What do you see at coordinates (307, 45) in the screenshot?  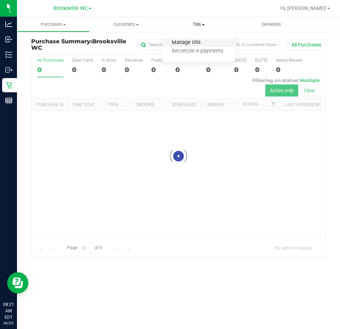 I see `button: All Purchases` at bounding box center [307, 45].